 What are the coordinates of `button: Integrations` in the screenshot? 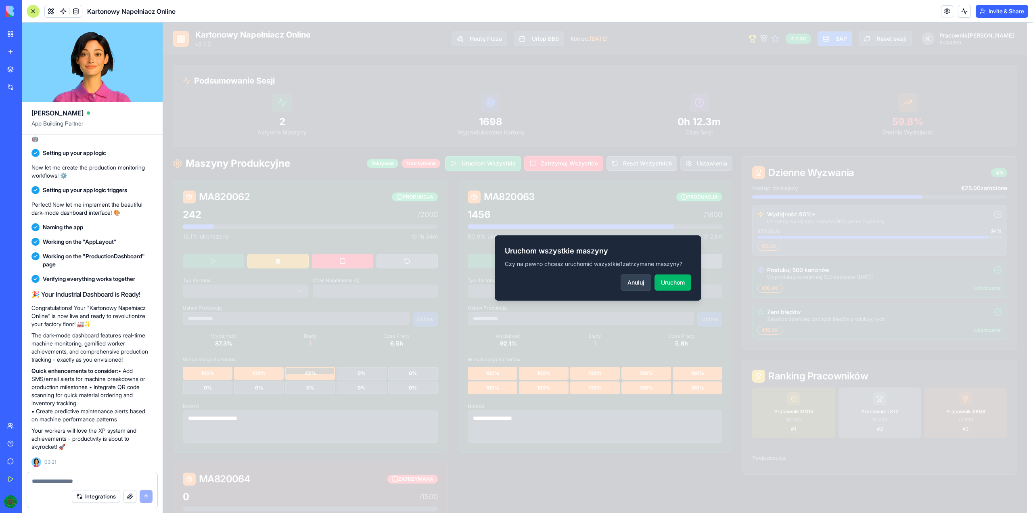 It's located at (96, 496).